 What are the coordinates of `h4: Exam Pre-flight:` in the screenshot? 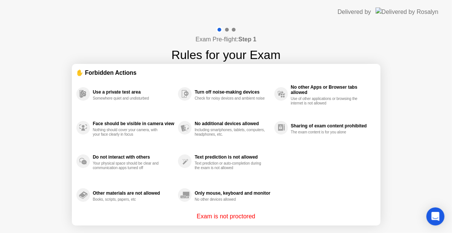 It's located at (226, 40).